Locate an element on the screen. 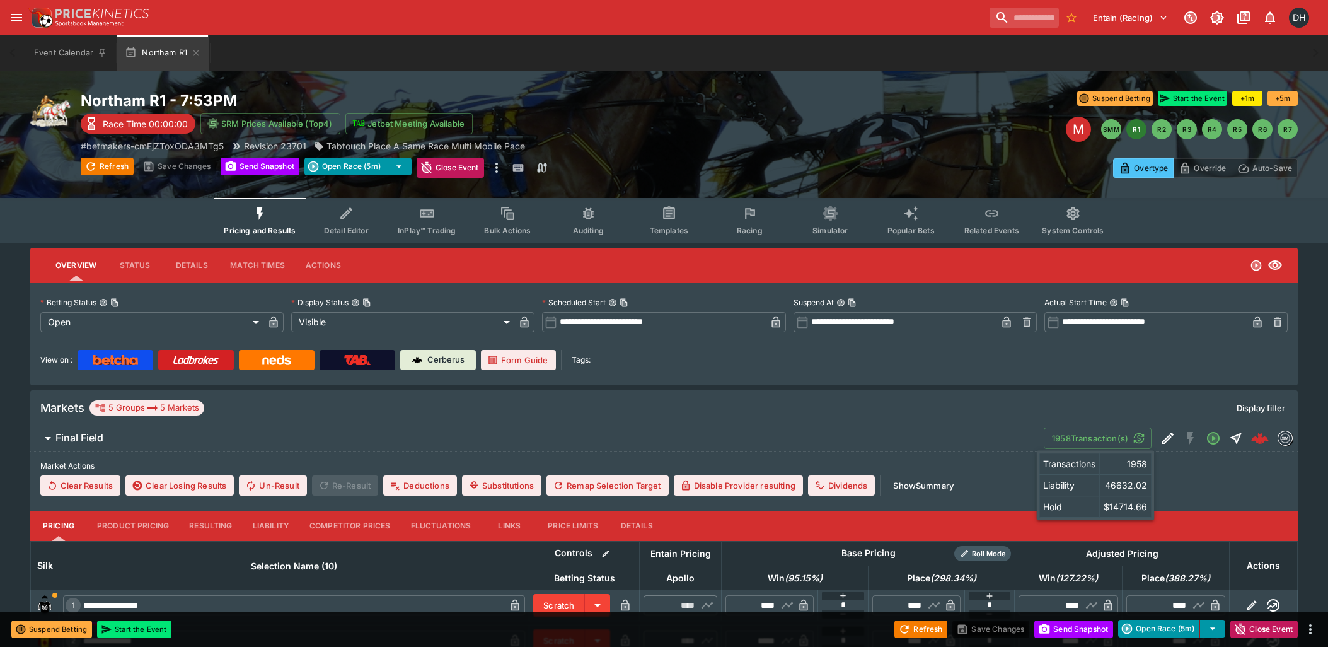 This screenshot has height=647, width=1328. span: Place(388.27%) is located at coordinates (1176, 578).